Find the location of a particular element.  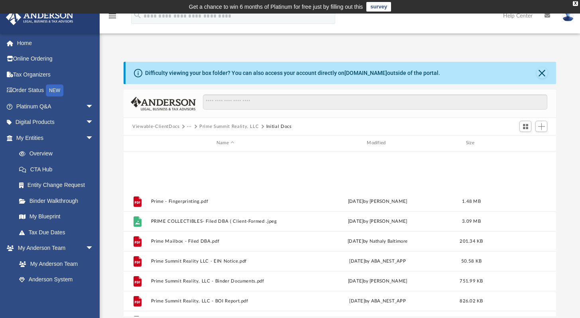

a: Order StatusNEW is located at coordinates (55, 90).